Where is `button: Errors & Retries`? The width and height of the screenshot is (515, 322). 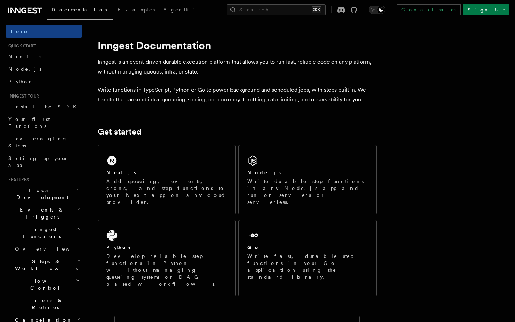 button: Errors & Retries is located at coordinates (47, 304).